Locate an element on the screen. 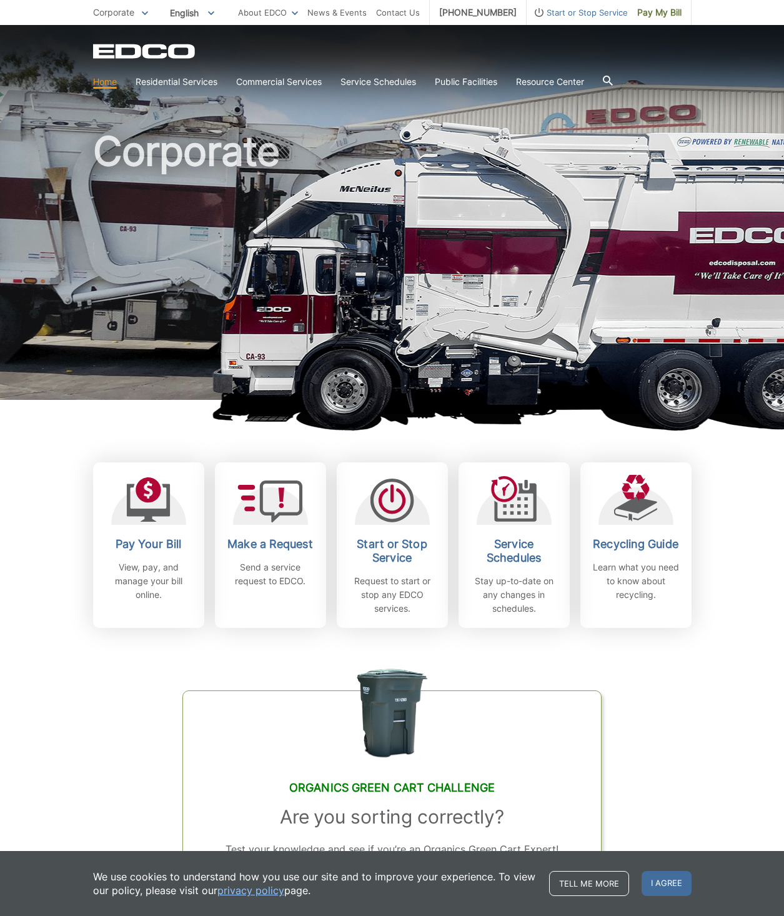 This screenshot has height=916, width=784. a: Make a Request Send a service request to EDCO. is located at coordinates (271, 545).